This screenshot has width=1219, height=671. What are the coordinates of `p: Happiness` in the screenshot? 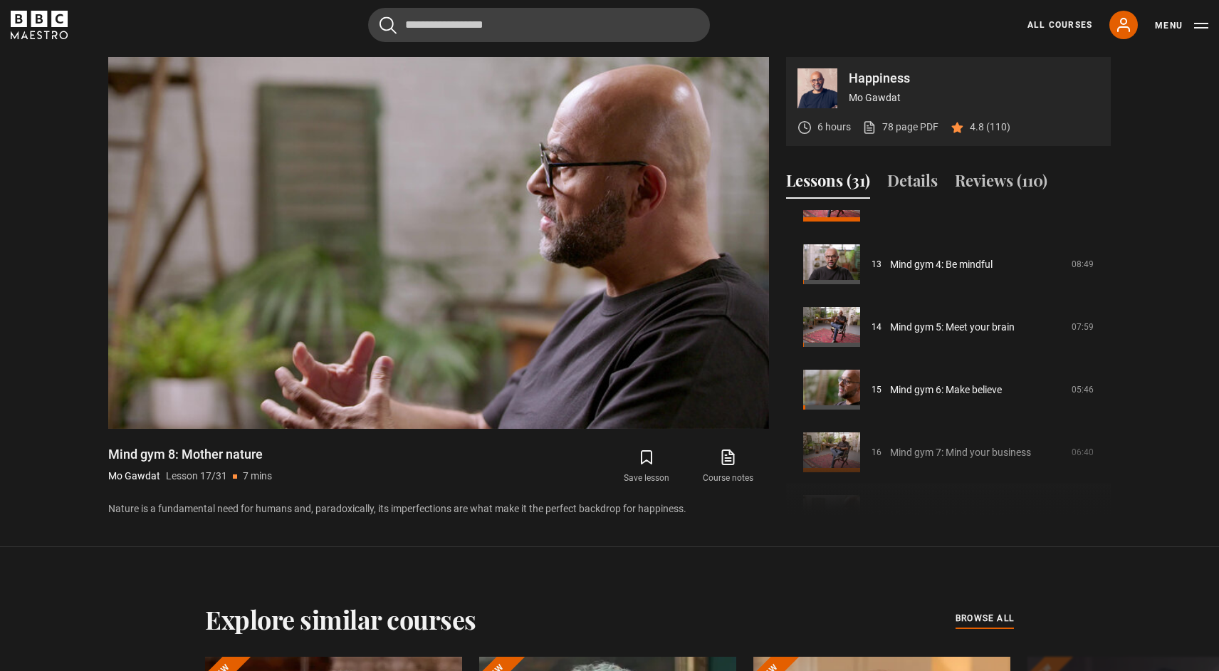 It's located at (974, 78).